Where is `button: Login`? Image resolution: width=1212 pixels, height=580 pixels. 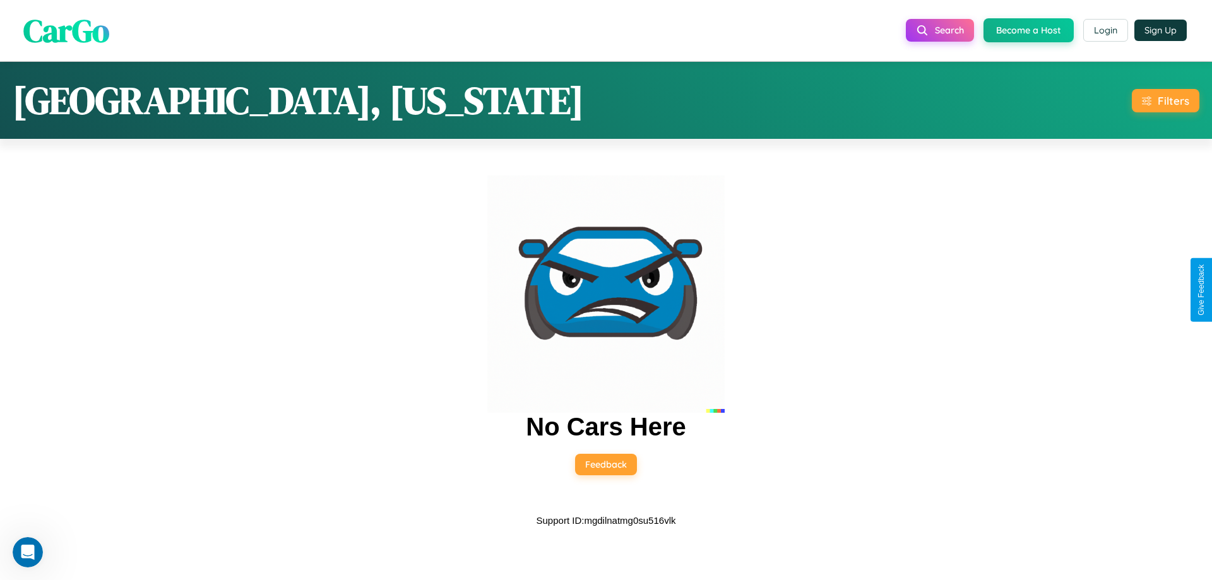
button: Login is located at coordinates (1105, 30).